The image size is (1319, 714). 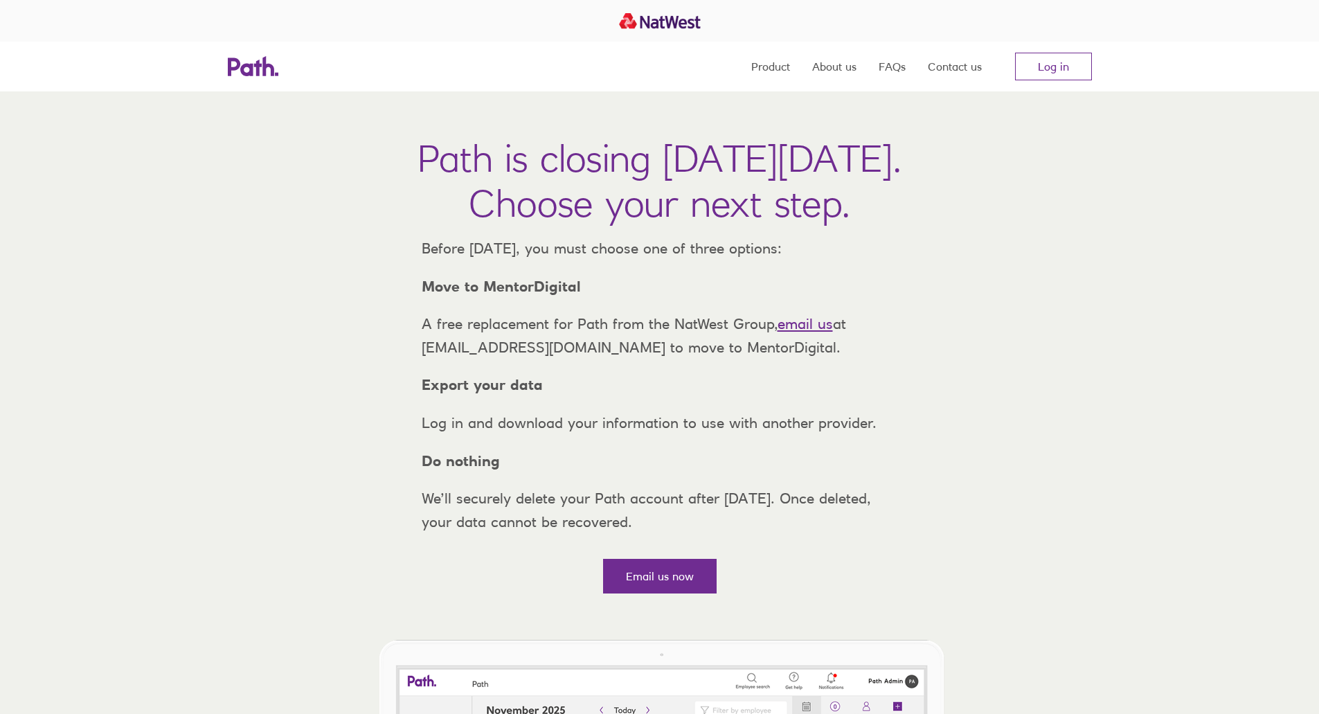 I want to click on strong: Move to MentorDigital, so click(x=501, y=286).